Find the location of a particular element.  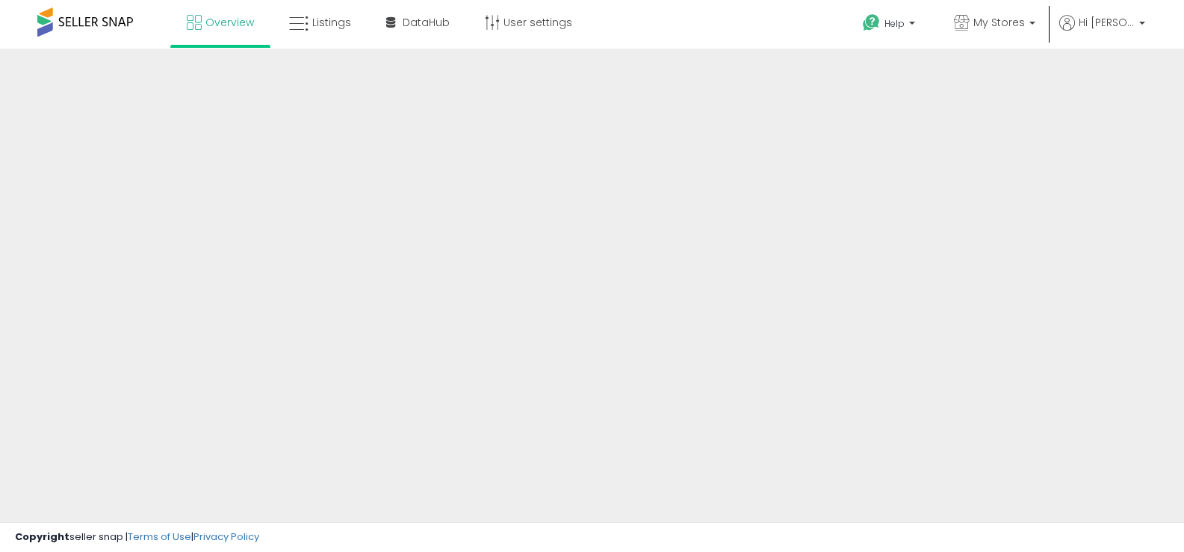

a: Help is located at coordinates (891, 25).